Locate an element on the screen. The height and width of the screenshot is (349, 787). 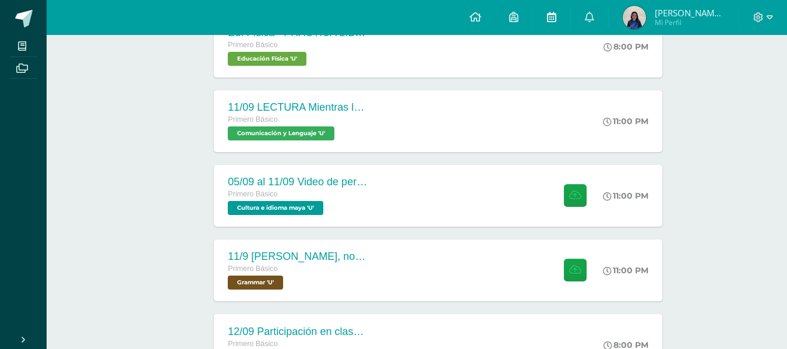
div: 8:00 PM is located at coordinates (626, 47).